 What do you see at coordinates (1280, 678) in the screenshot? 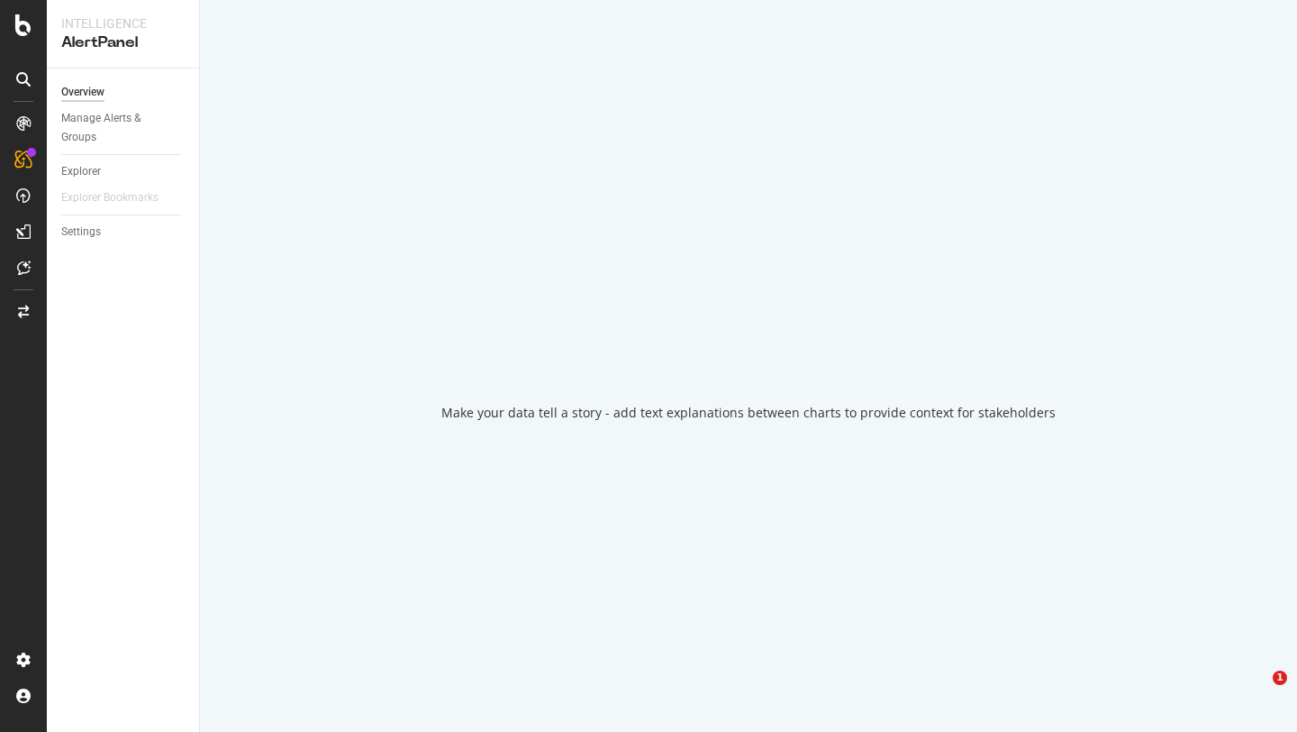
I see `span: 1` at bounding box center [1280, 678].